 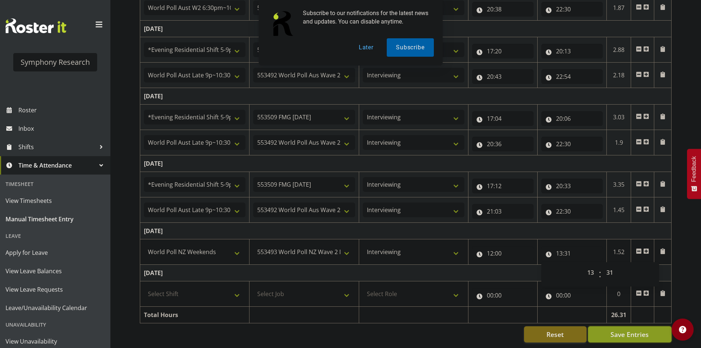 I want to click on img: help-xxl-2.png, so click(x=682, y=329).